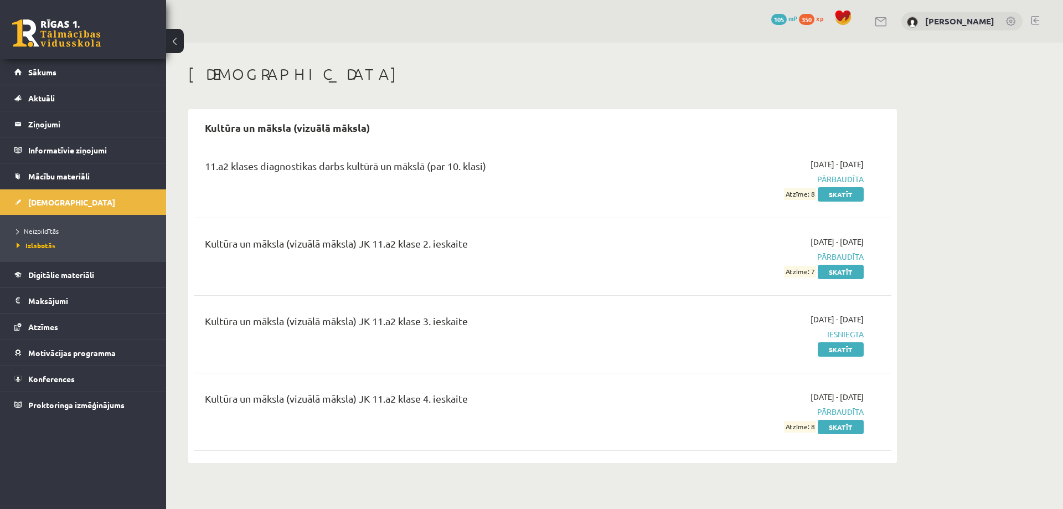 Image resolution: width=1063 pixels, height=509 pixels. Describe the element at coordinates (792, 18) in the screenshot. I see `span: mP` at that location.